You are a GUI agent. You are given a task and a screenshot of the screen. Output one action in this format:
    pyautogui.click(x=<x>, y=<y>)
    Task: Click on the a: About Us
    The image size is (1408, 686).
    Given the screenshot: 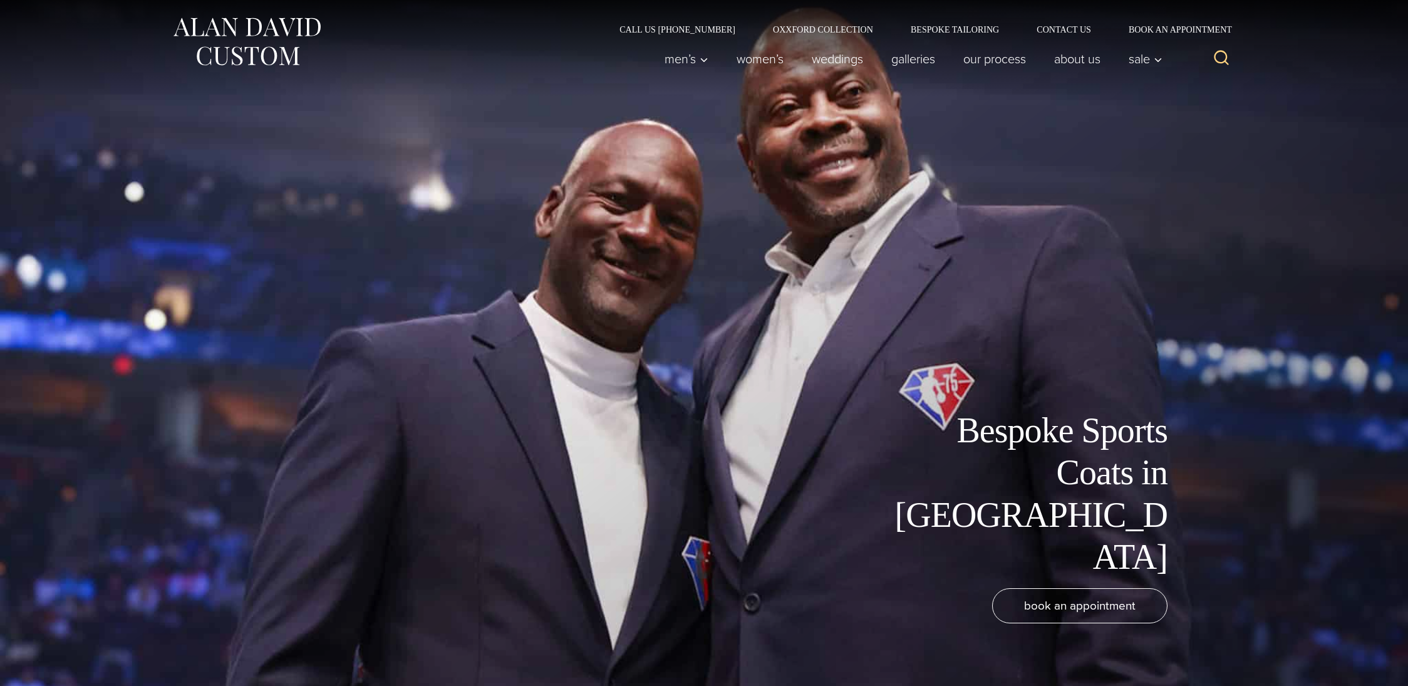 What is the action you would take?
    pyautogui.click(x=1077, y=59)
    